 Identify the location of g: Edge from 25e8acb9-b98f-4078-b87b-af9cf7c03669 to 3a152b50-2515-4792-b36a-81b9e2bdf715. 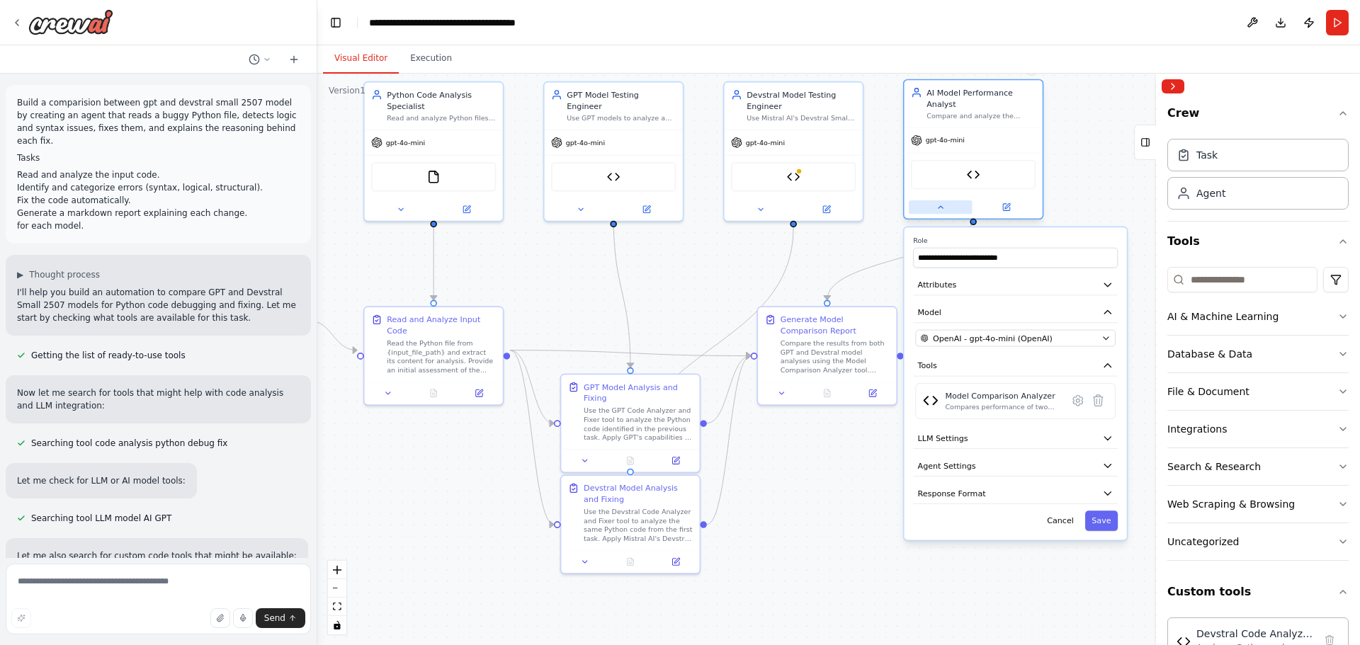
(630, 353).